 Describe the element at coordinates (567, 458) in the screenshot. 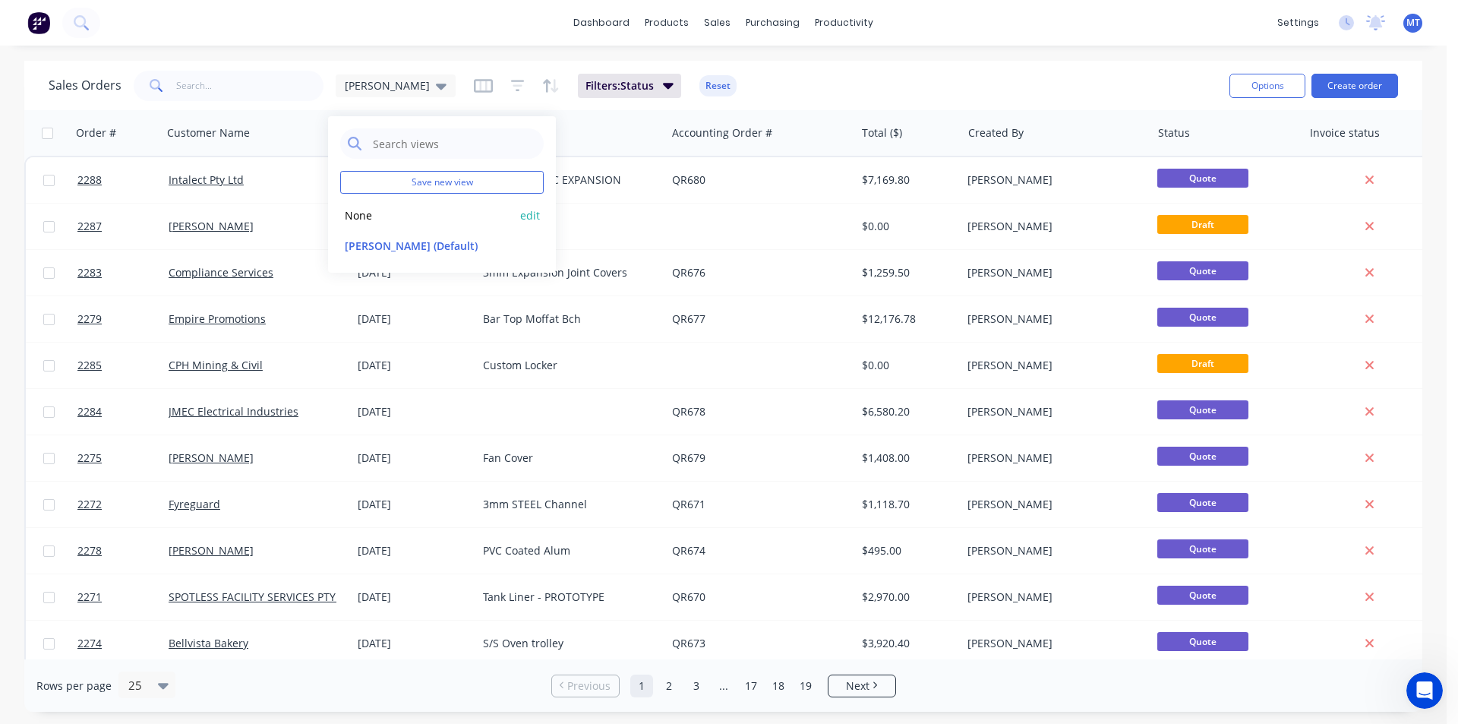

I see `div: Fan Cover` at that location.